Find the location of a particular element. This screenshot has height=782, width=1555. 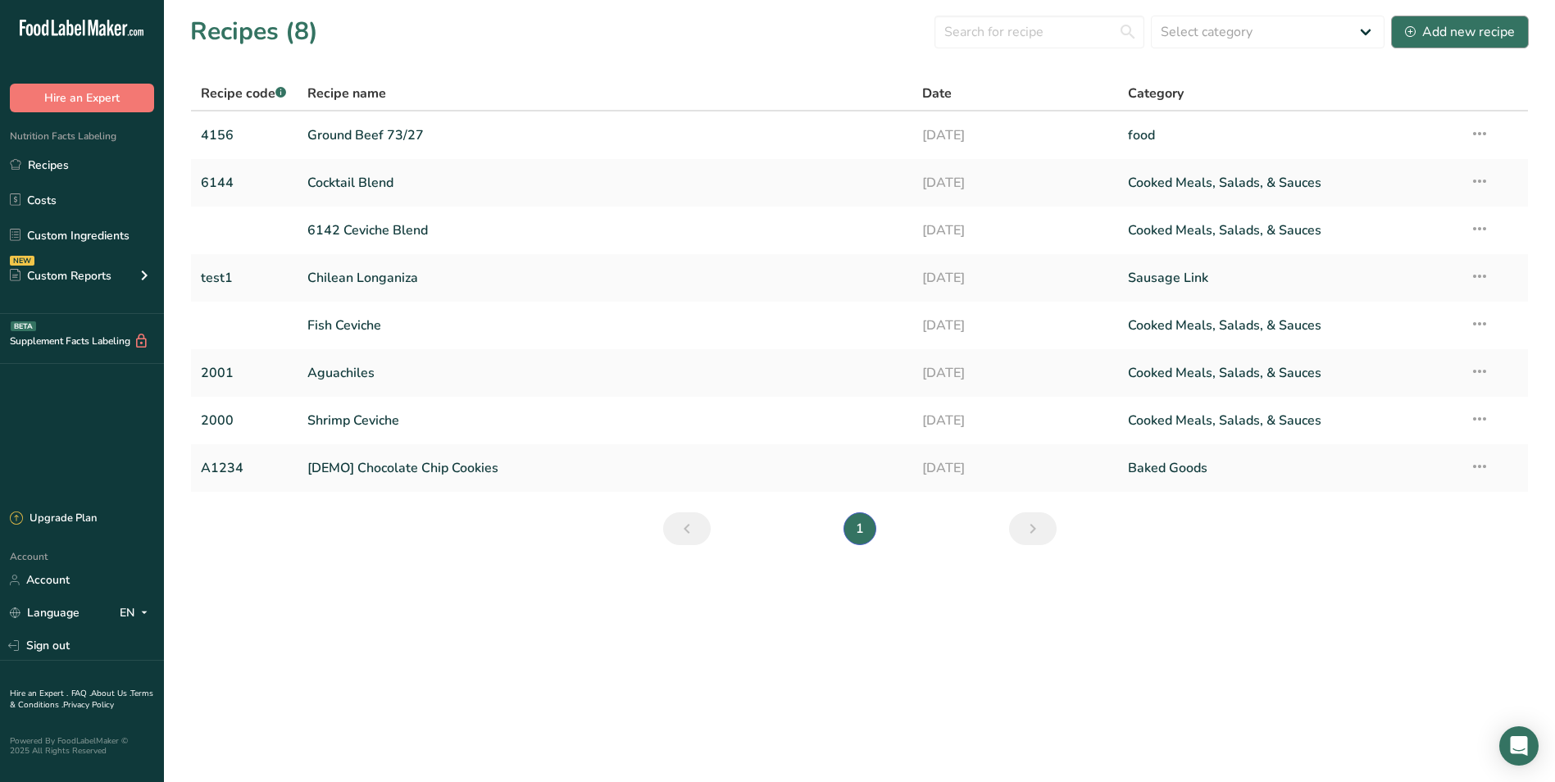

a: Privacy Policy is located at coordinates (89, 705).